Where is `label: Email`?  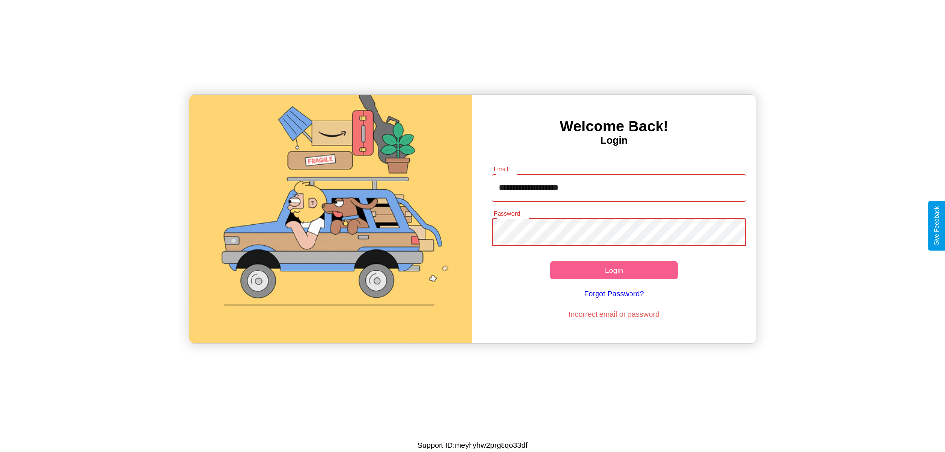 label: Email is located at coordinates (501, 169).